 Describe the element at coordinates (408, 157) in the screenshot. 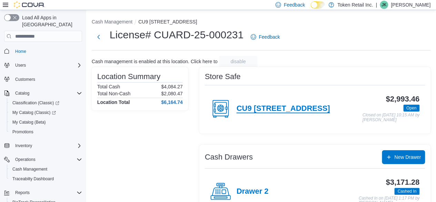

I see `span: New Drawer` at that location.